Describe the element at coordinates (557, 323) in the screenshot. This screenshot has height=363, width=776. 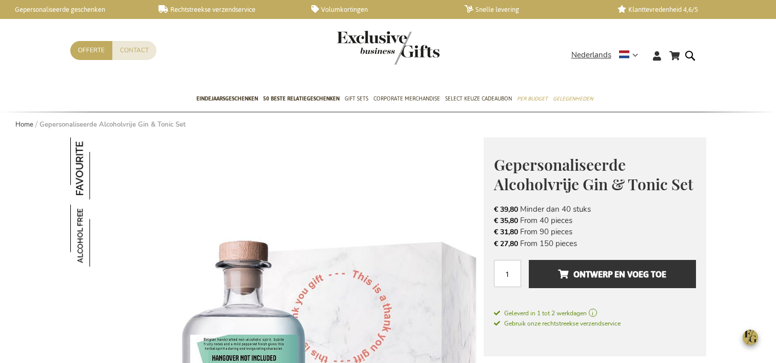
I see `a: Gebruik onze rechtstreekse verzendservice` at that location.